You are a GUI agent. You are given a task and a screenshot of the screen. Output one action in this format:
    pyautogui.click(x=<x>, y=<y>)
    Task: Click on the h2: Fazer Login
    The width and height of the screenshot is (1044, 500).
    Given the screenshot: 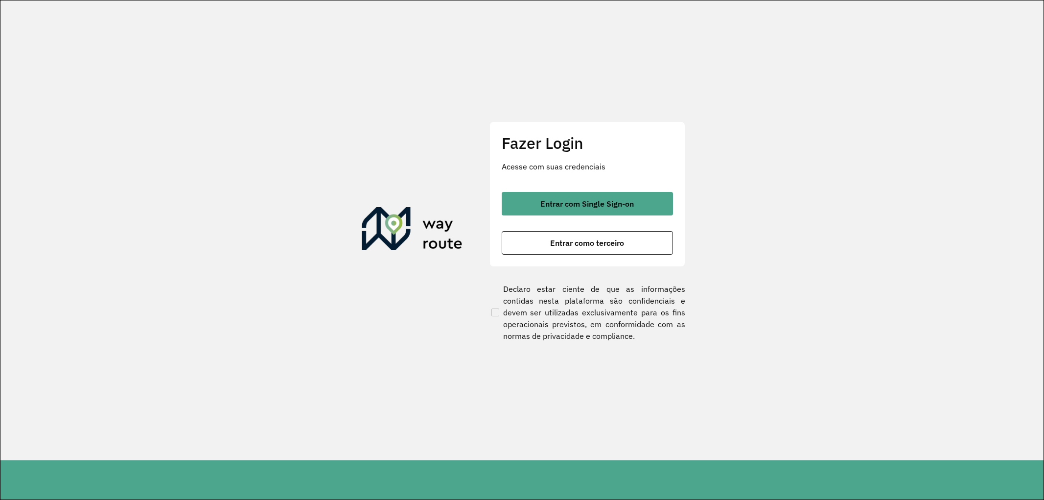 What is the action you would take?
    pyautogui.click(x=588, y=143)
    